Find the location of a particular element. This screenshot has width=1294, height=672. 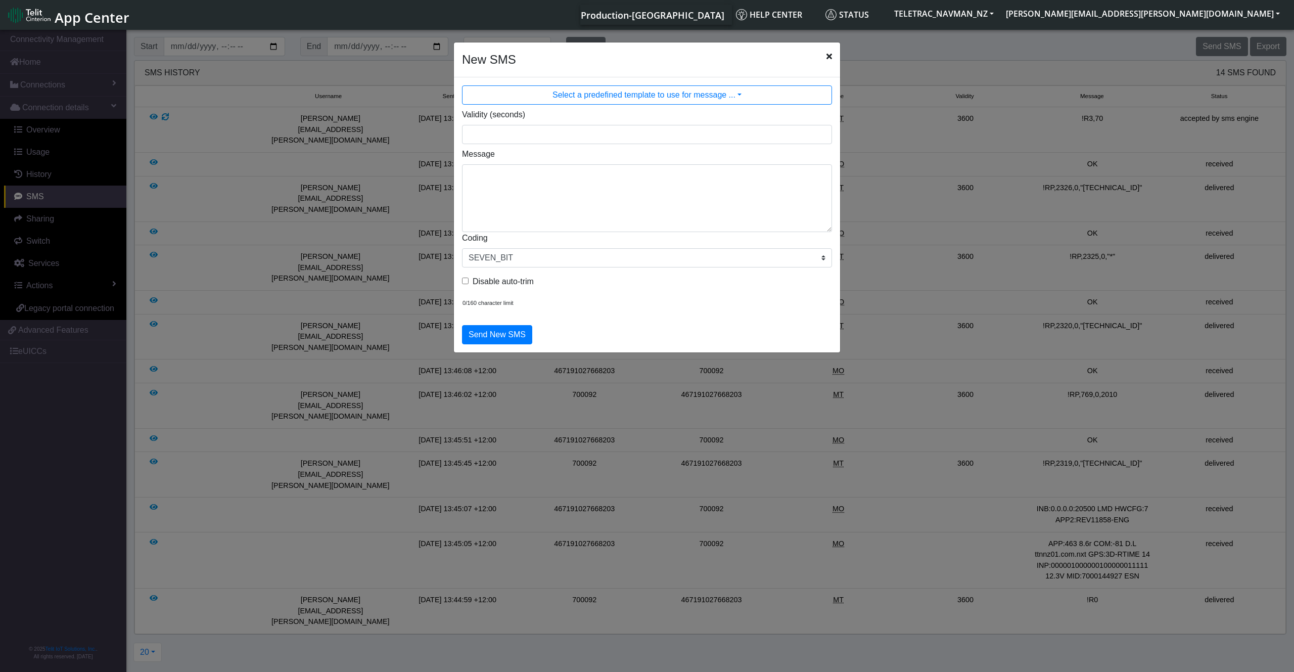

label: Validity (seconds) is located at coordinates (493, 115).